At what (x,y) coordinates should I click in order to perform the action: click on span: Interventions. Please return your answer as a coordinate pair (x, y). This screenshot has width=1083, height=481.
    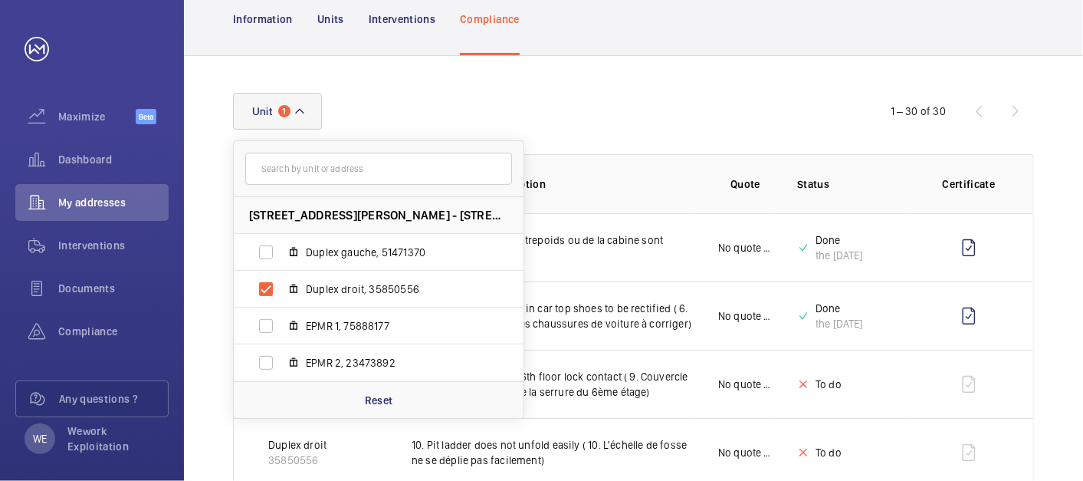
    Looking at the image, I should click on (113, 245).